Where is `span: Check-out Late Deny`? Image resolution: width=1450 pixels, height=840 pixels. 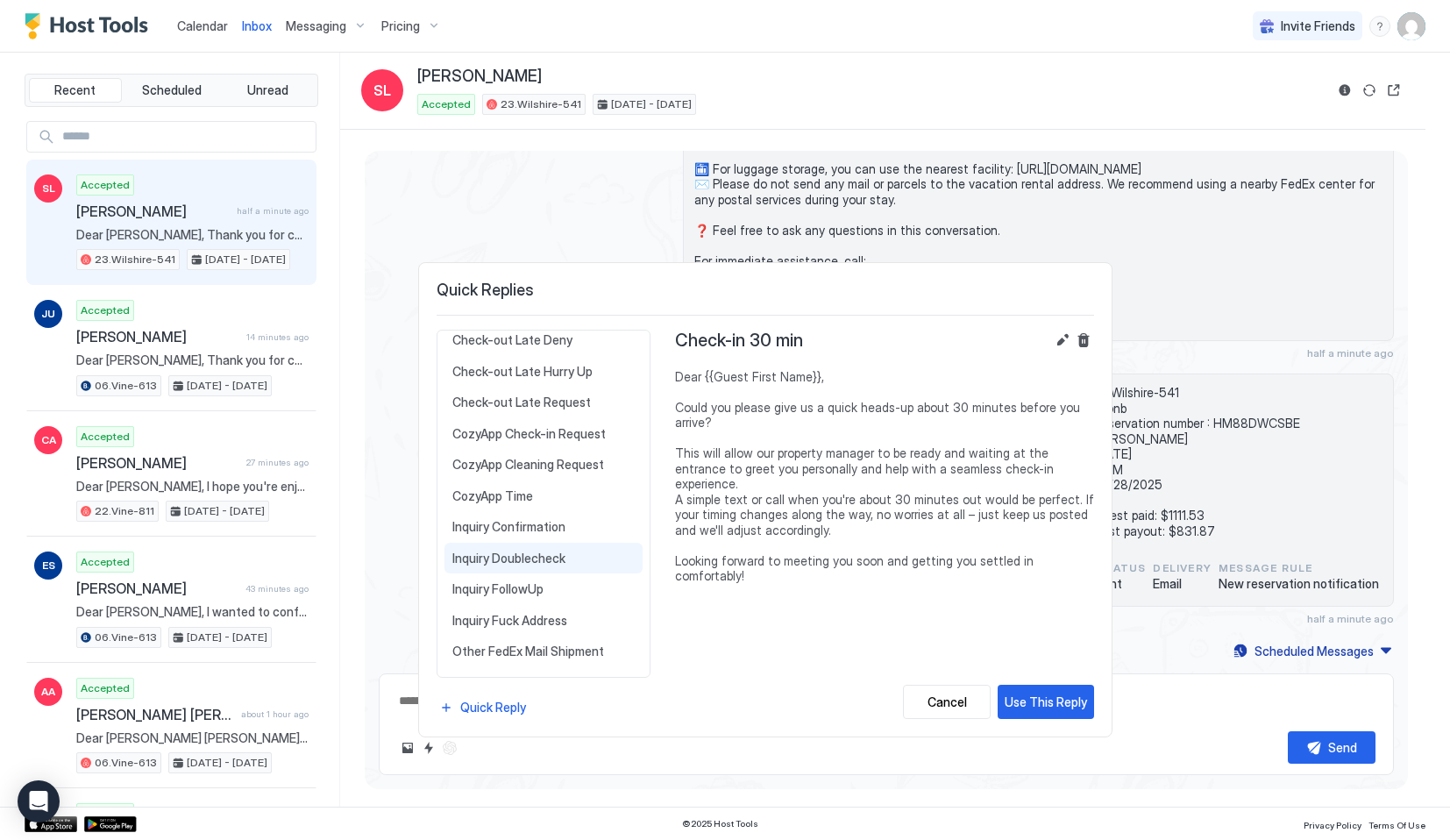 span: Check-out Late Deny is located at coordinates (543, 340).